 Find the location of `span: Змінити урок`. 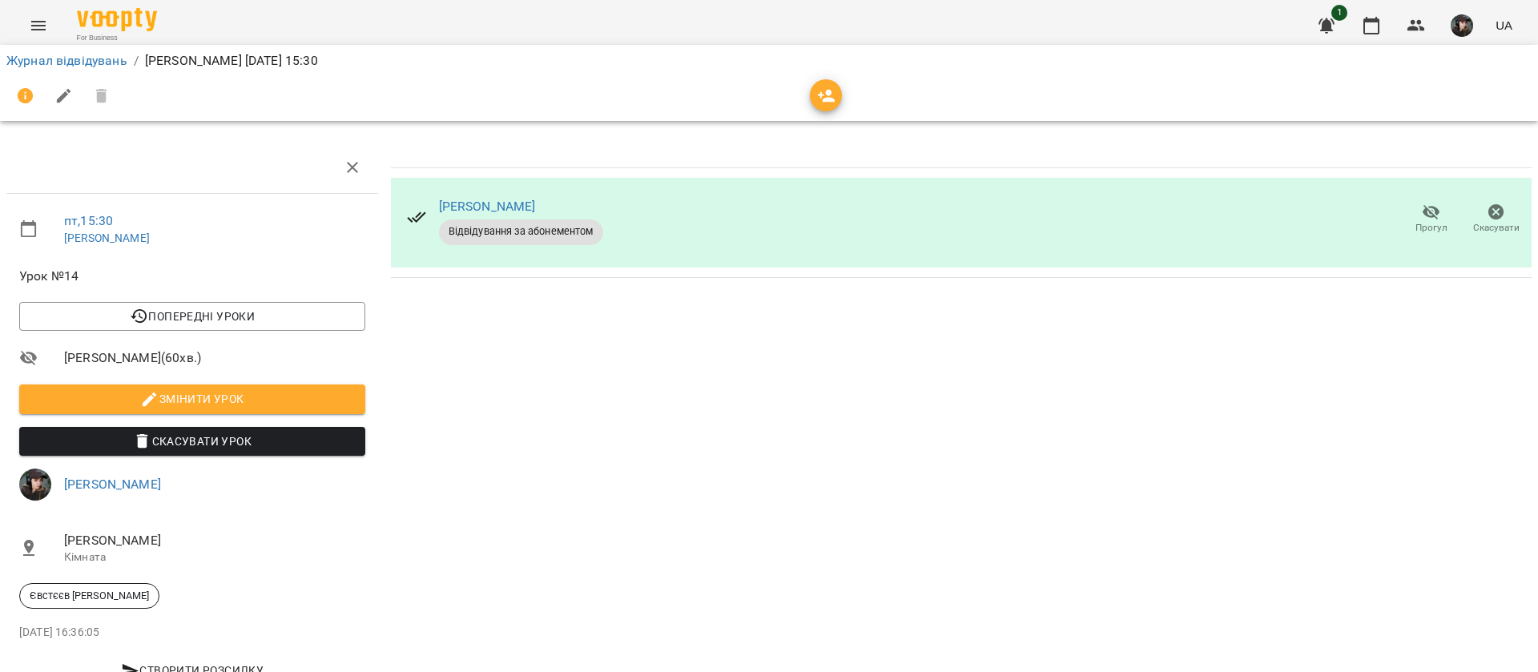

span: Змінити урок is located at coordinates (192, 399).